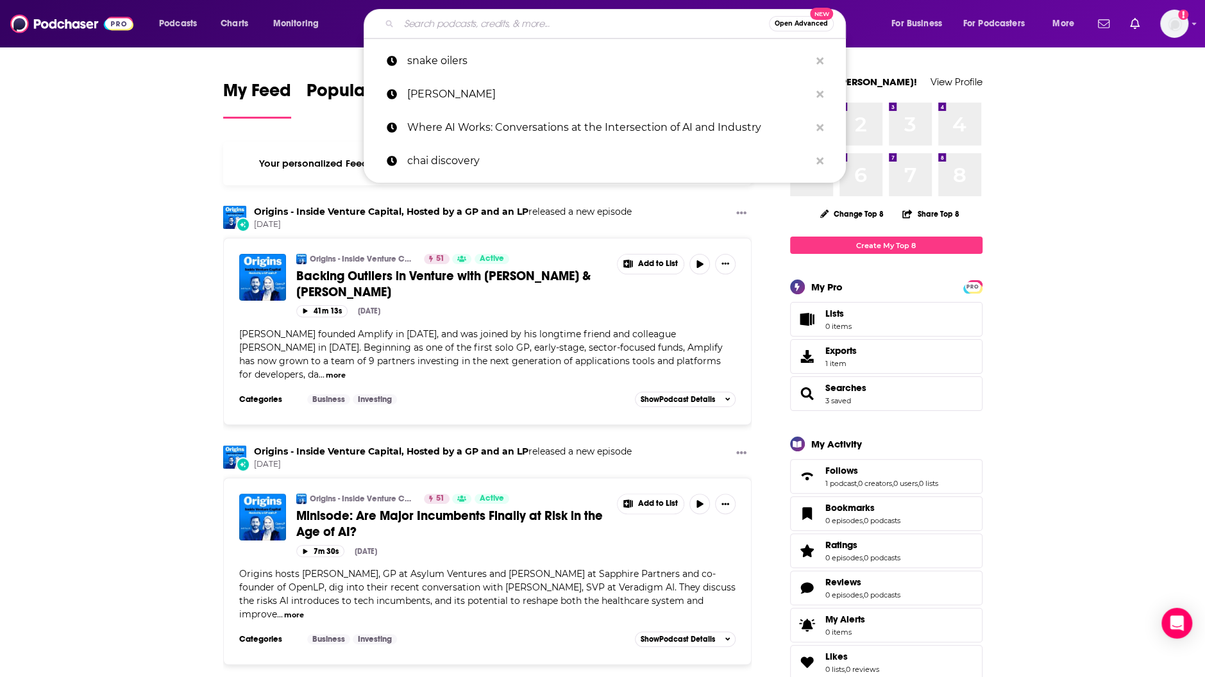  I want to click on button: Share Top 8, so click(930, 214).